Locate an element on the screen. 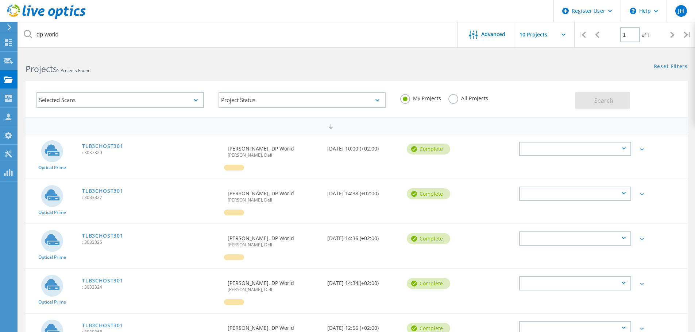  label: All Projects is located at coordinates (468, 97).